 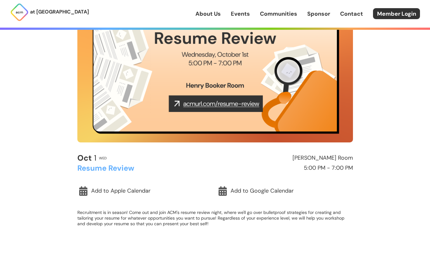 I want to click on a: Add to Apple Calendar, so click(x=145, y=191).